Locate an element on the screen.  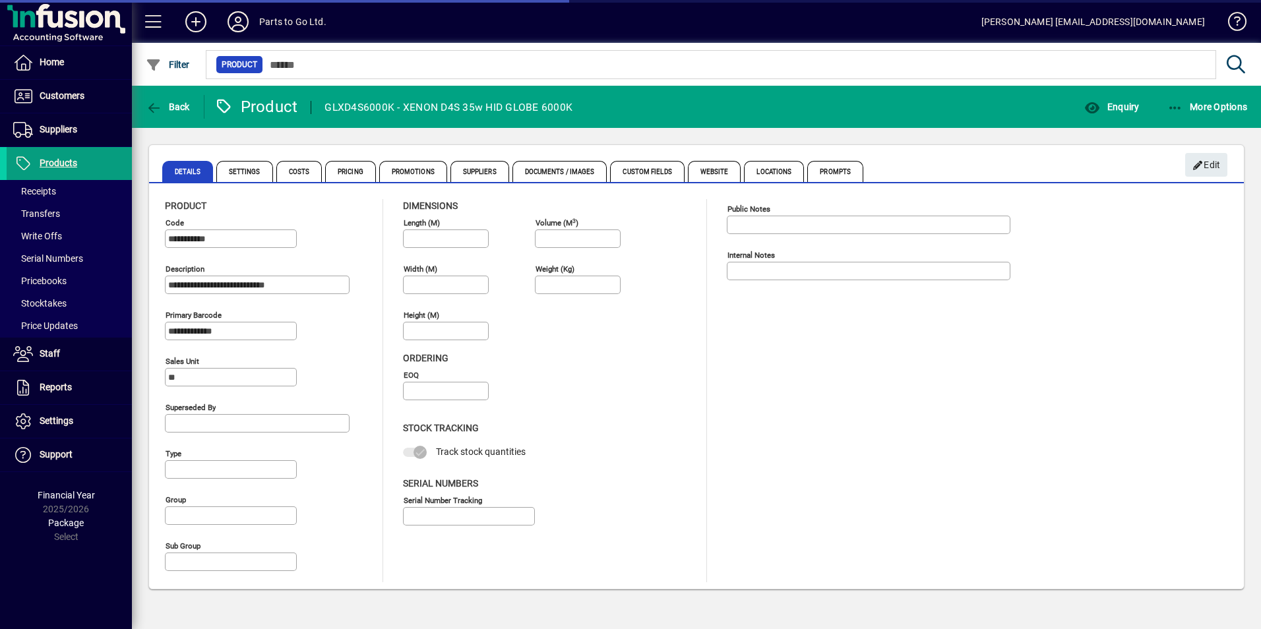
span: Price Updates is located at coordinates (45, 326).